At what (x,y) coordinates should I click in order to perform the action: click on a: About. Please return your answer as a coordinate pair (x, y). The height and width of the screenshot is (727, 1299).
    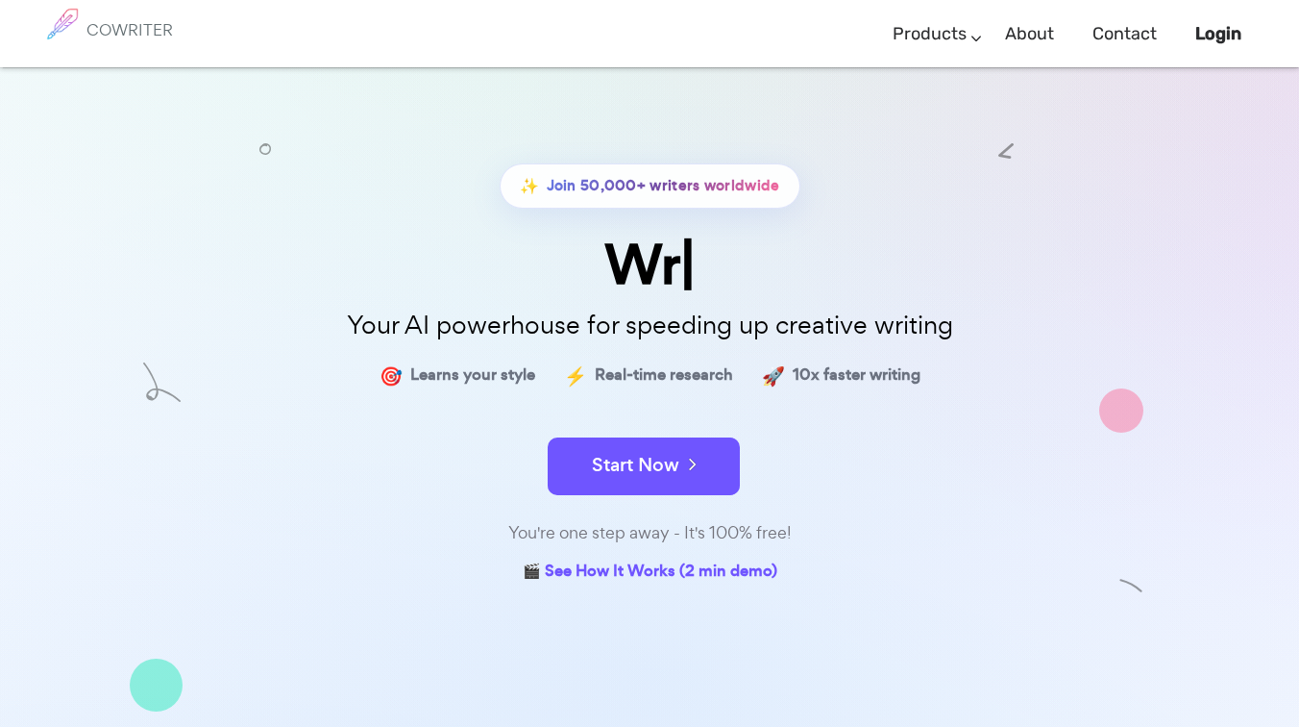
    Looking at the image, I should click on (1029, 34).